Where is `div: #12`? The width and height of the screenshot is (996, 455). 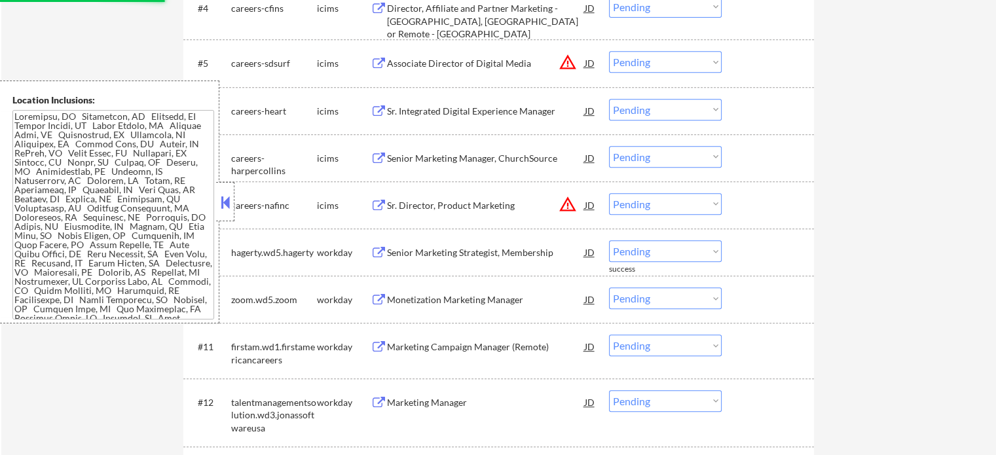
div: #12 is located at coordinates (209, 403).